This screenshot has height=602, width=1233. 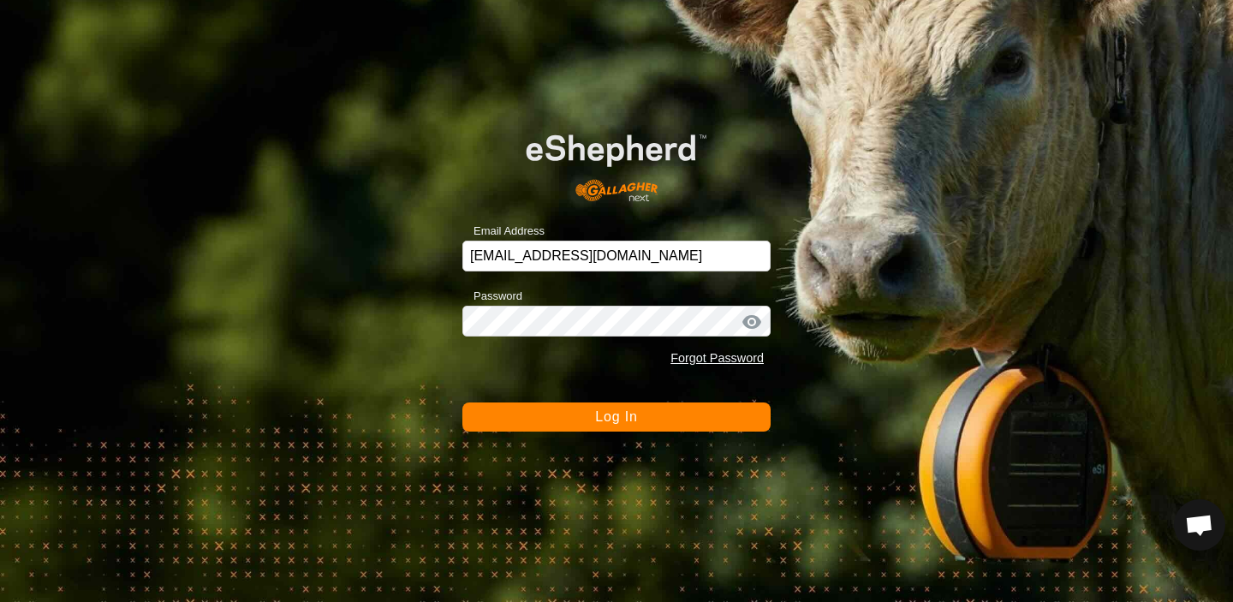 What do you see at coordinates (616, 161) in the screenshot?
I see `img: E-shepherd Logo` at bounding box center [616, 161].